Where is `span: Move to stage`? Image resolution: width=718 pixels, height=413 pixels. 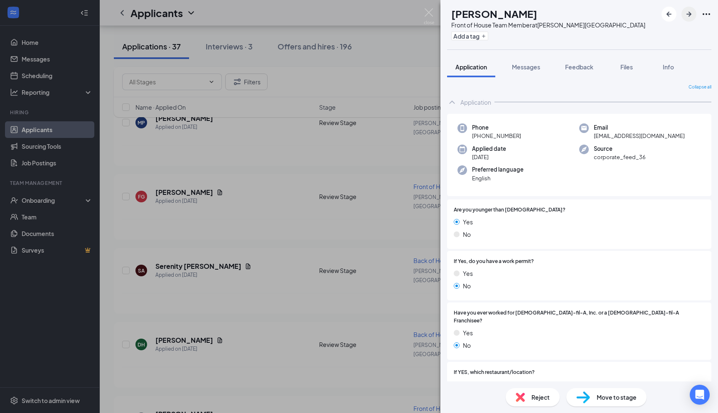
span: Move to stage is located at coordinates (617, 397).